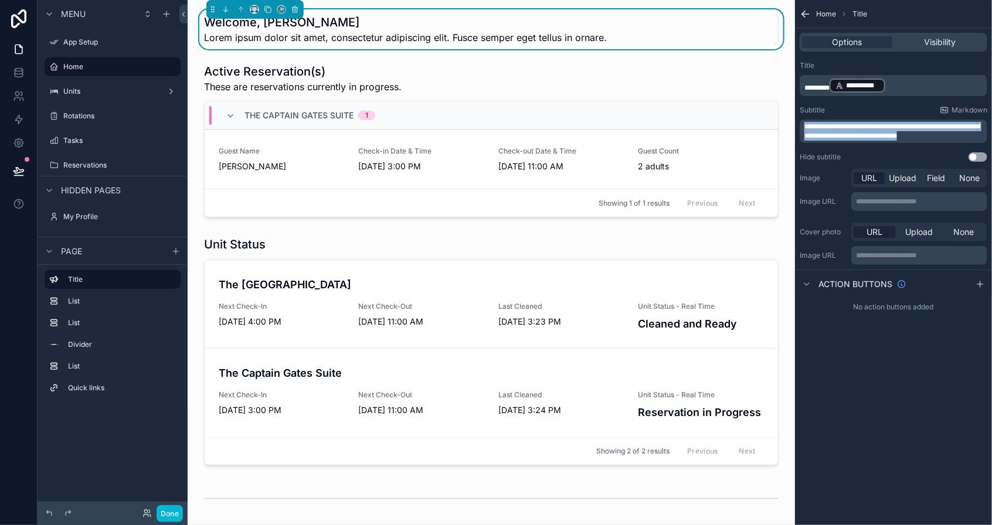  Describe the element at coordinates (113, 91) in the screenshot. I see `a: Units` at that location.